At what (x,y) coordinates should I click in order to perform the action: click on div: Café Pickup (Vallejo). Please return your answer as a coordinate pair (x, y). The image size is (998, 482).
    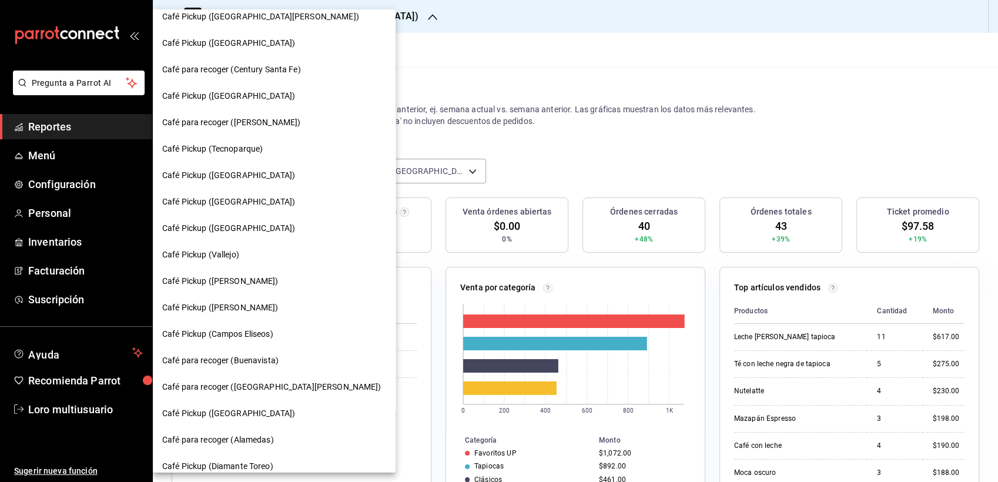
    Looking at the image, I should click on (274, 254).